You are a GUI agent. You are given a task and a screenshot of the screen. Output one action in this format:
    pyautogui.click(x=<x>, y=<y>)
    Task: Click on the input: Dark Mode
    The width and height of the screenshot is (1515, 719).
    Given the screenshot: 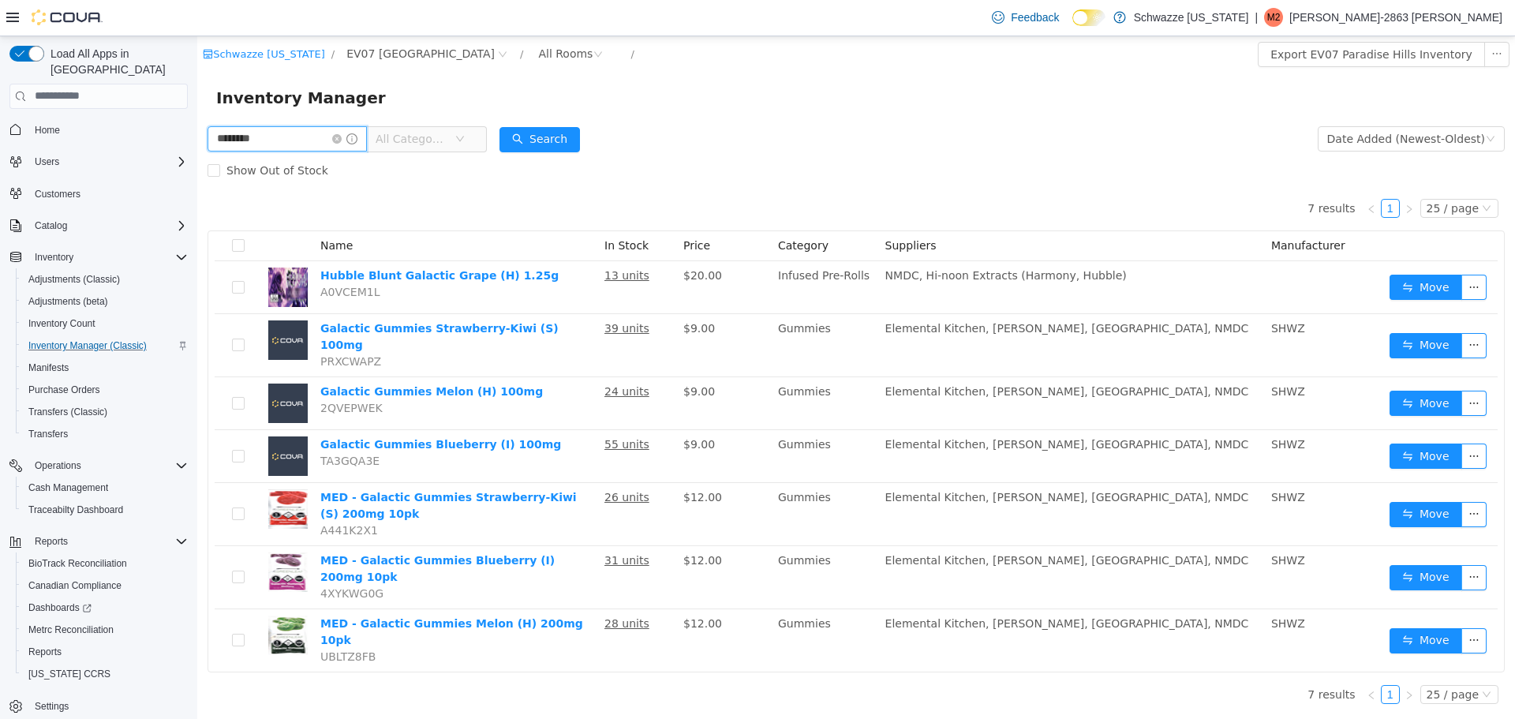 What is the action you would take?
    pyautogui.click(x=1089, y=17)
    